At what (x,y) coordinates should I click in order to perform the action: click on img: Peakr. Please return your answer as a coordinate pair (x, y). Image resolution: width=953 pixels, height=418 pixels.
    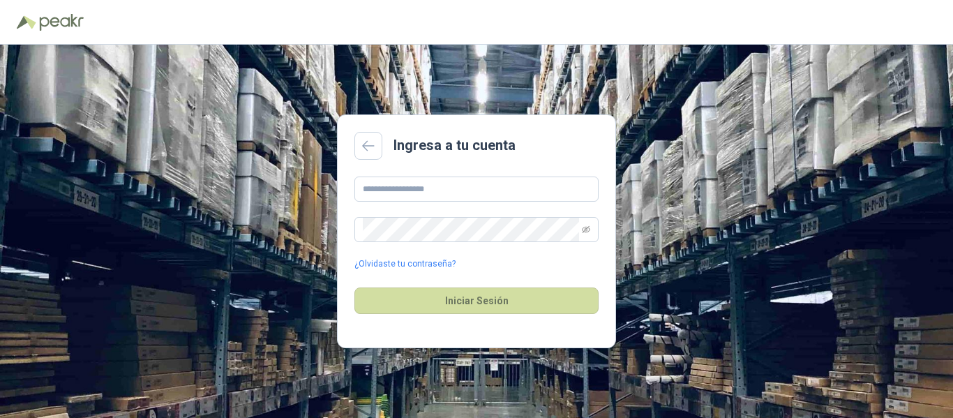
    Looking at the image, I should click on (61, 22).